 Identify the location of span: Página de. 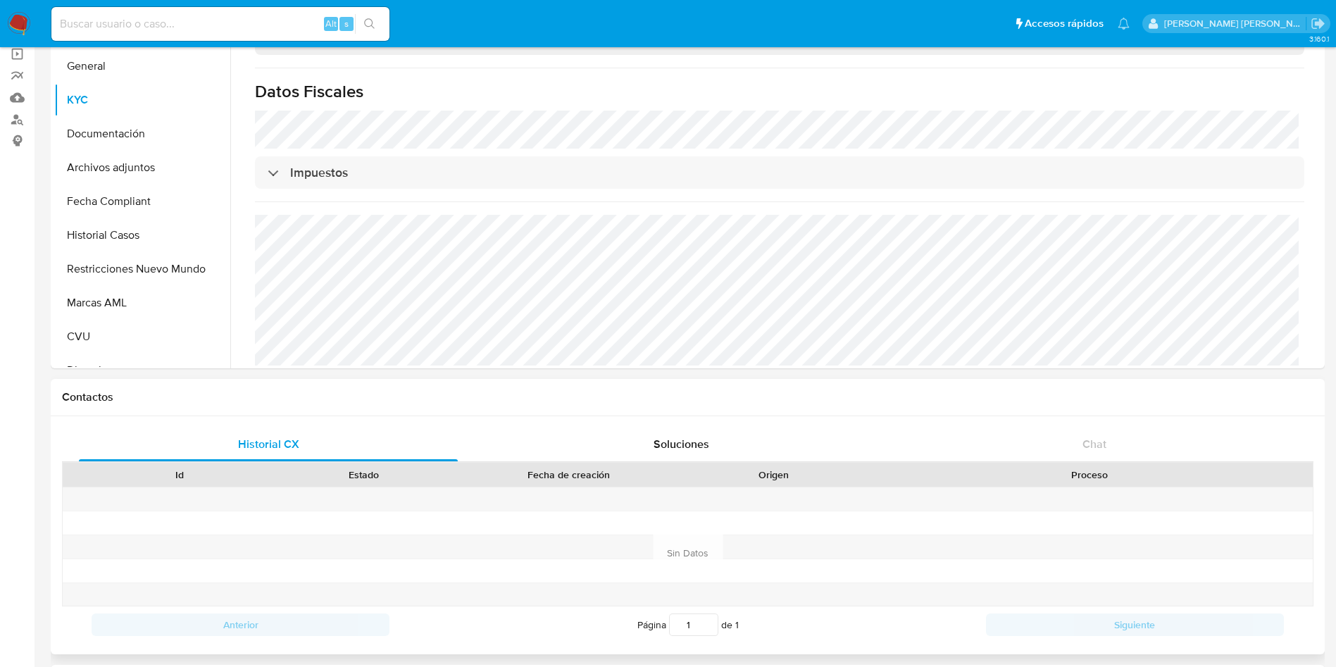
(688, 625).